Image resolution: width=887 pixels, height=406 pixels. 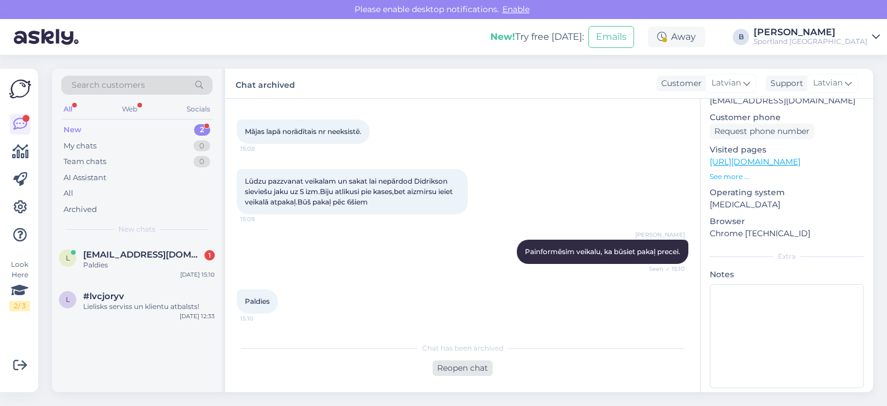 I want to click on p: Operating system, so click(x=786, y=192).